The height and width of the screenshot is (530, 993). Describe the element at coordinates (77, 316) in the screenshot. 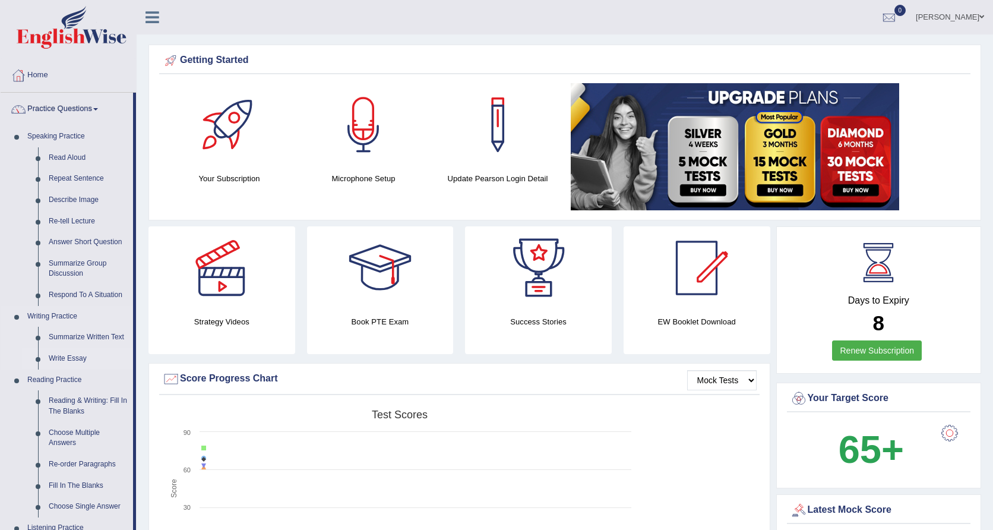

I see `a: Writing Practice` at that location.